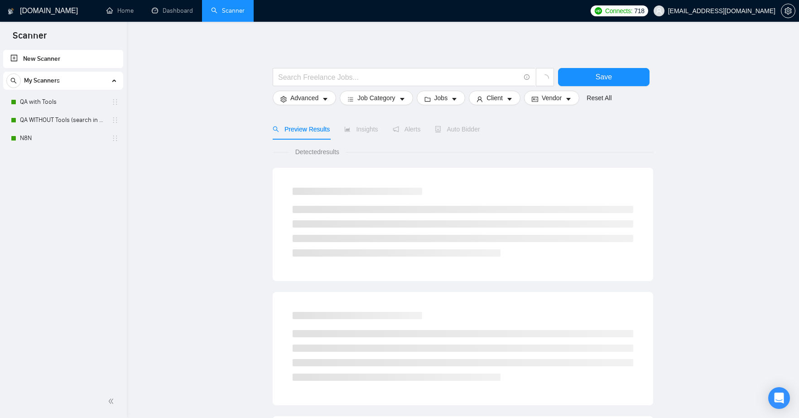 Image resolution: width=799 pixels, height=418 pixels. I want to click on a: Reset All, so click(599, 98).